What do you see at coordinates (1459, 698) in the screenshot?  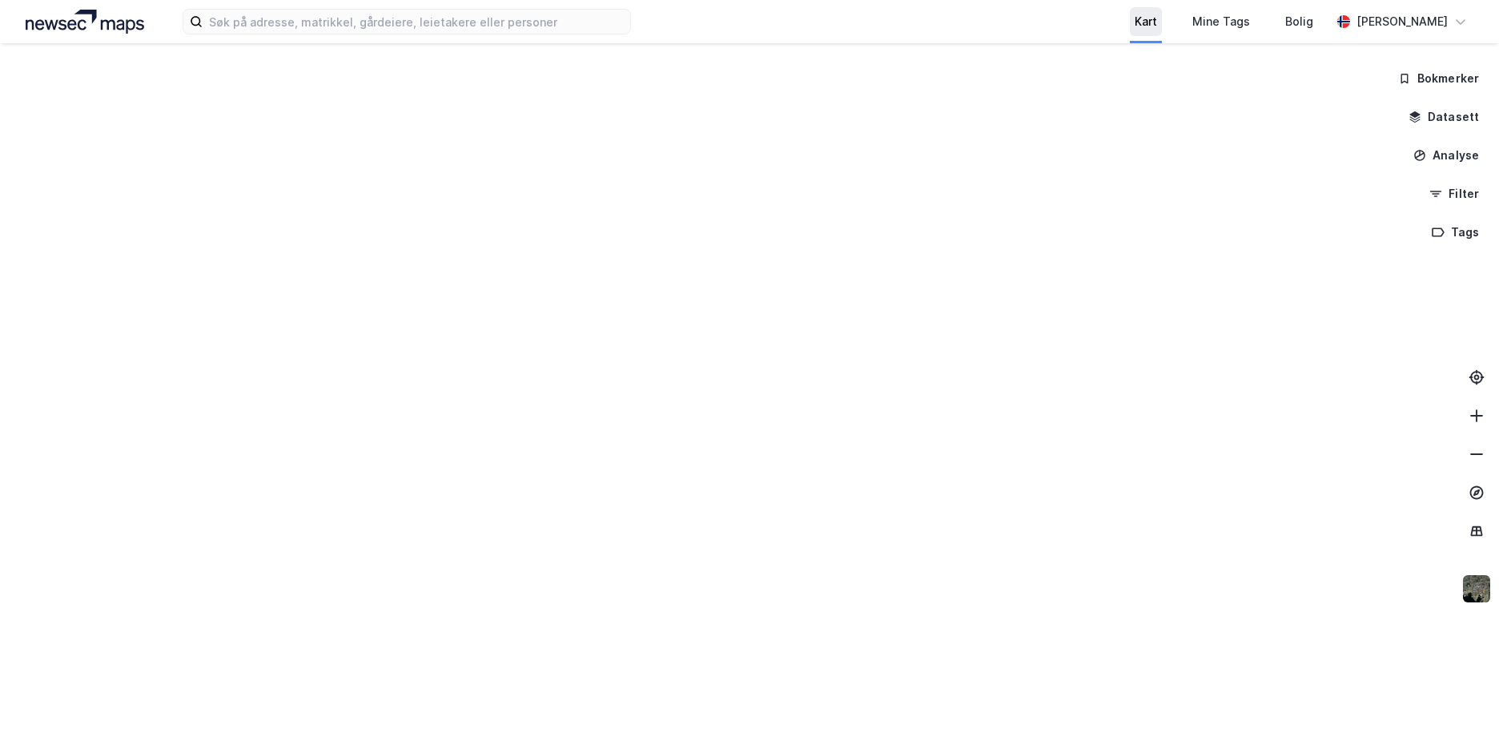 I see `div: Kontrollprogram for chat` at bounding box center [1459, 698].